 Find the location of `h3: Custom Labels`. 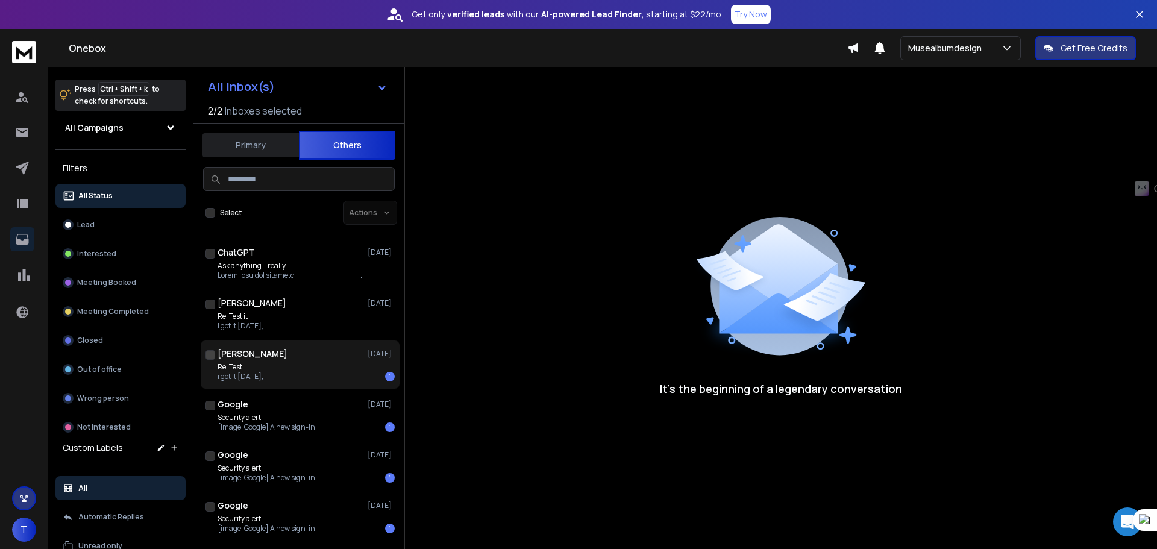

h3: Custom Labels is located at coordinates (93, 448).